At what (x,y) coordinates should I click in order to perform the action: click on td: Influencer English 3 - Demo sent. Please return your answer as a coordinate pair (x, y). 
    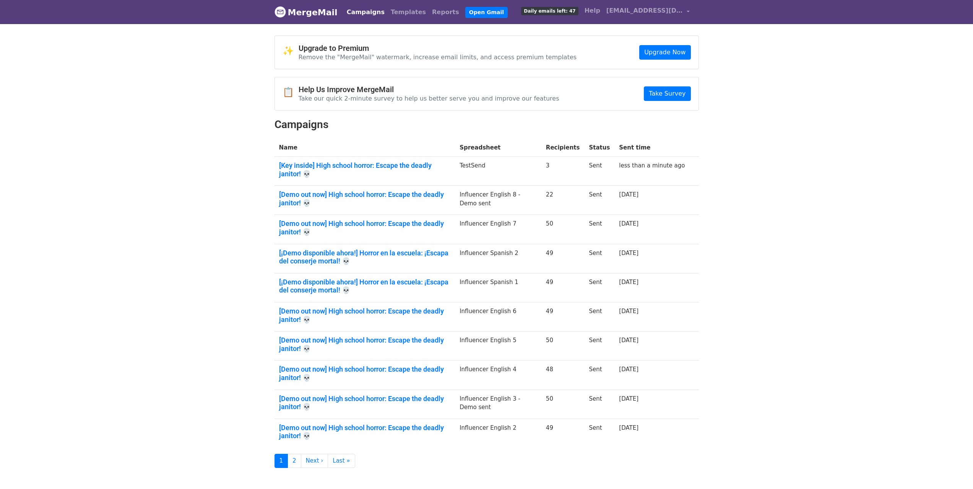
    Looking at the image, I should click on (498, 404).